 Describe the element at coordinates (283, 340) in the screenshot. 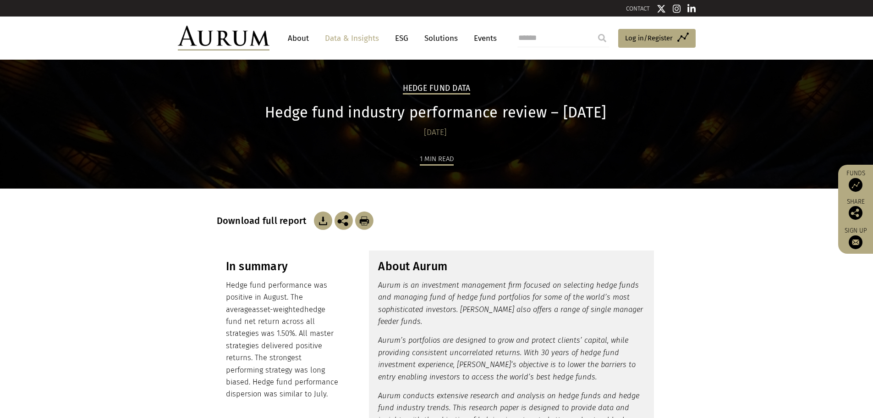

I see `p: Hedge fund performance was positive in August. The average hedge fund net return across all strat...` at that location.